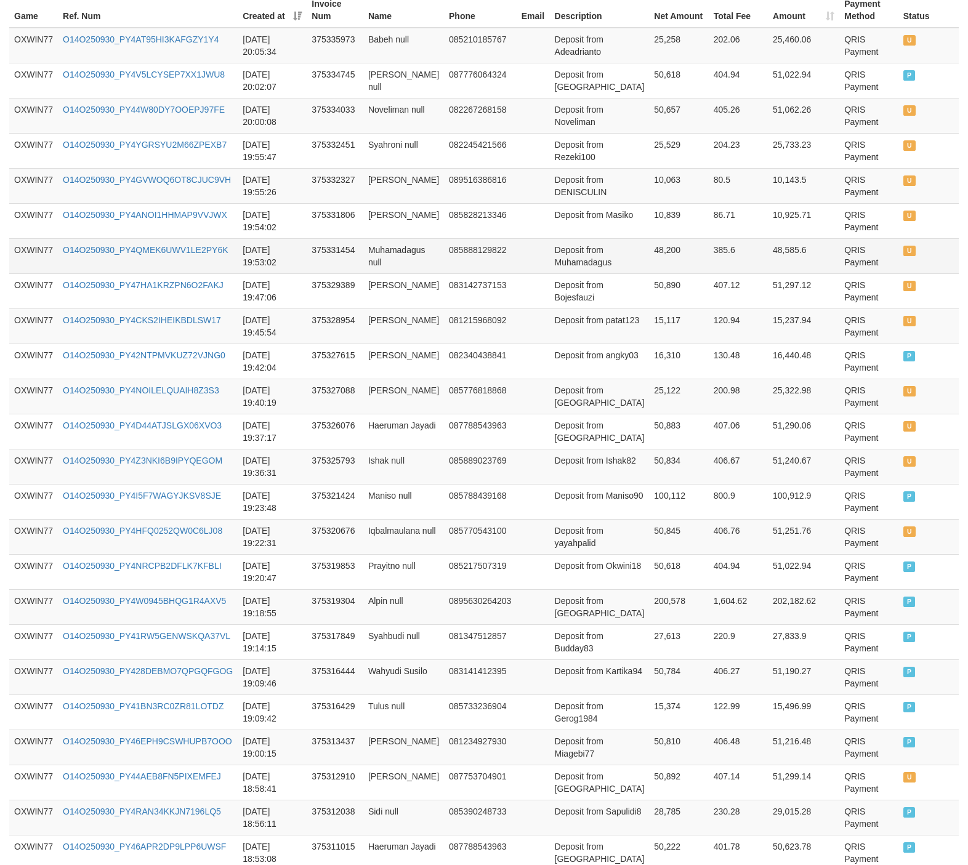  What do you see at coordinates (803, 326) in the screenshot?
I see `td: 15,237.94` at bounding box center [803, 326].